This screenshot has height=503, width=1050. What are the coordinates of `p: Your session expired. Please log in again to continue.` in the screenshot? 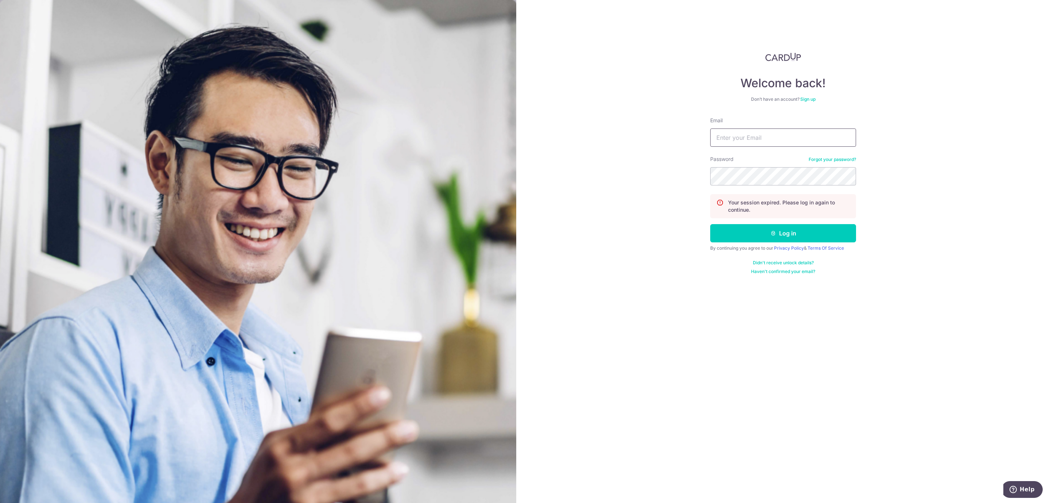 It's located at (789, 206).